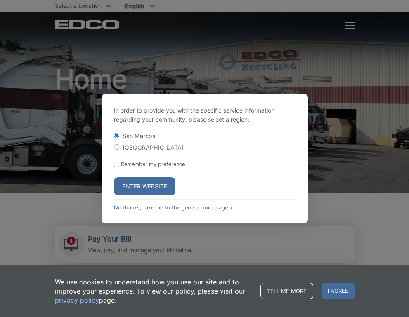 The height and width of the screenshot is (317, 409). Describe the element at coordinates (153, 291) in the screenshot. I see `p: We use cookies to understand how you use our site and to improve your experience. To view our pol...` at that location.